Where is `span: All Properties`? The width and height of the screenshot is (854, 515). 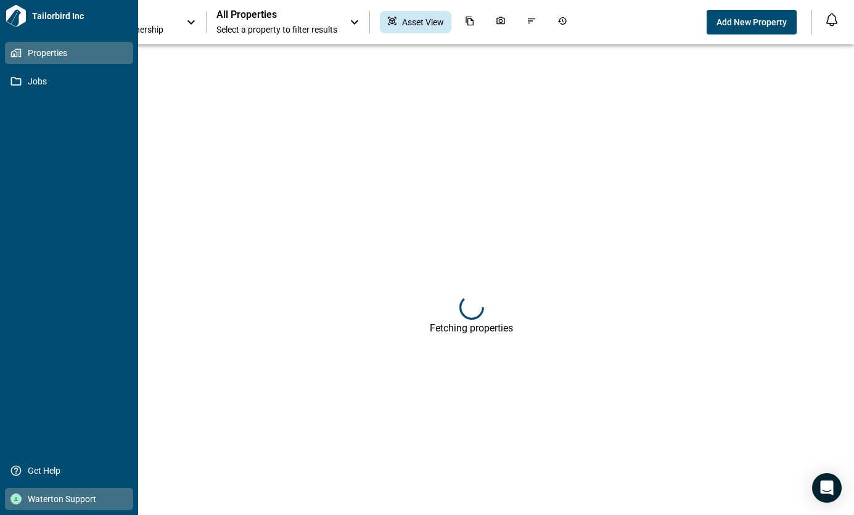
span: All Properties is located at coordinates (277, 15).